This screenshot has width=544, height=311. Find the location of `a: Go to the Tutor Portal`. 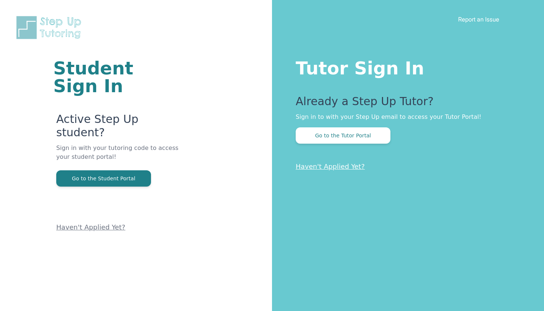

a: Go to the Tutor Portal is located at coordinates (343, 135).